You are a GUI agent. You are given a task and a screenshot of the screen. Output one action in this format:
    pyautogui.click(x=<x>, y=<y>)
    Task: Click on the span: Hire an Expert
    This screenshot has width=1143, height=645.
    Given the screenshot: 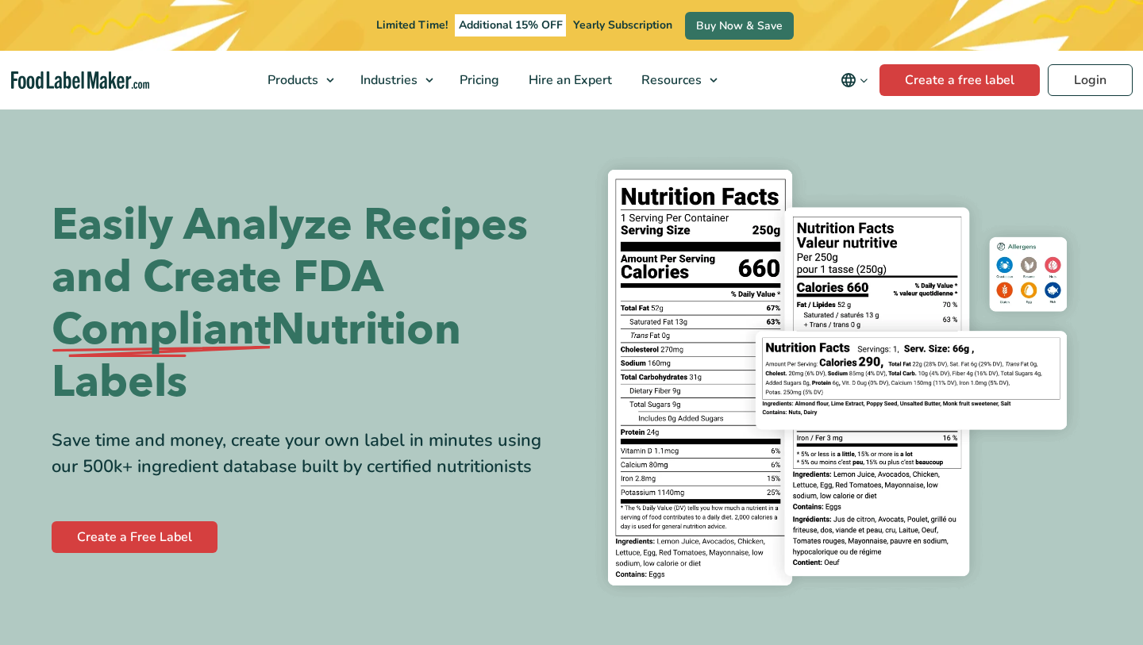 What is the action you would take?
    pyautogui.click(x=568, y=80)
    